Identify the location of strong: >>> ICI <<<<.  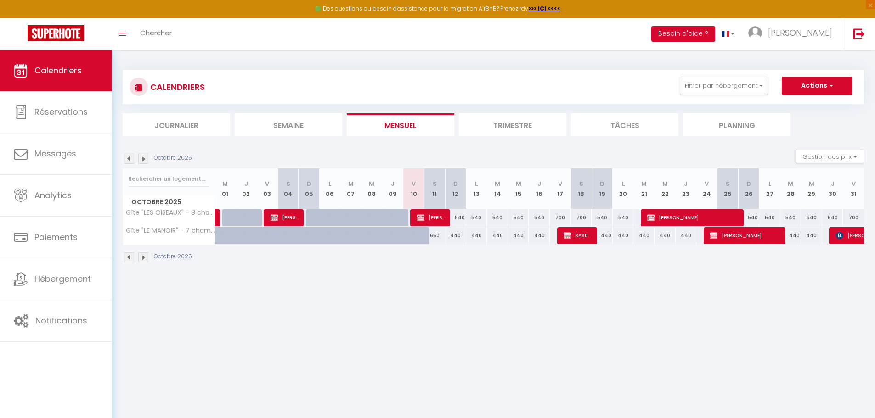
(544, 8).